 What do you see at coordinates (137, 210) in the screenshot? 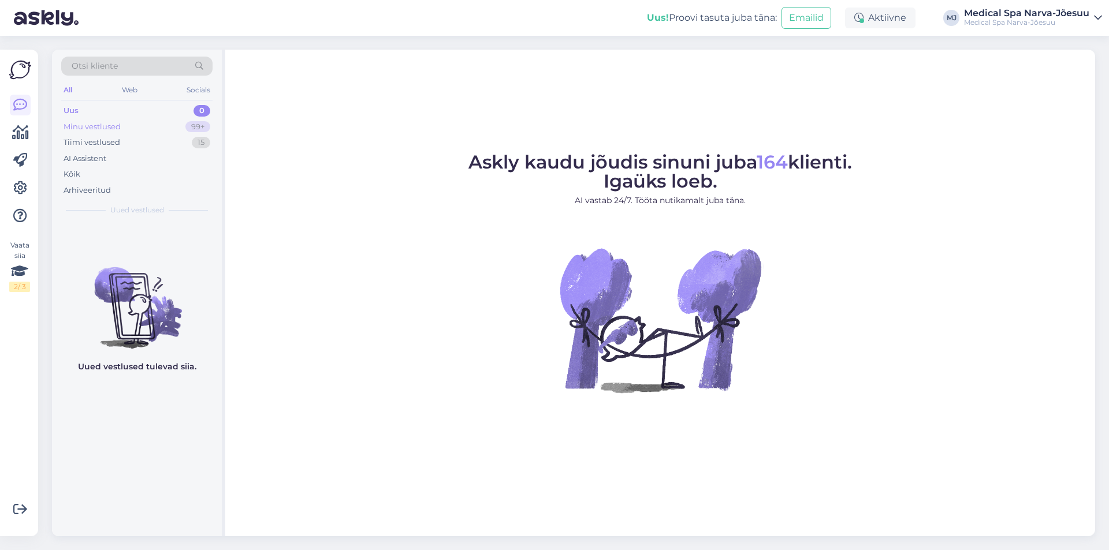
I see `span: Uued vestlused` at bounding box center [137, 210].